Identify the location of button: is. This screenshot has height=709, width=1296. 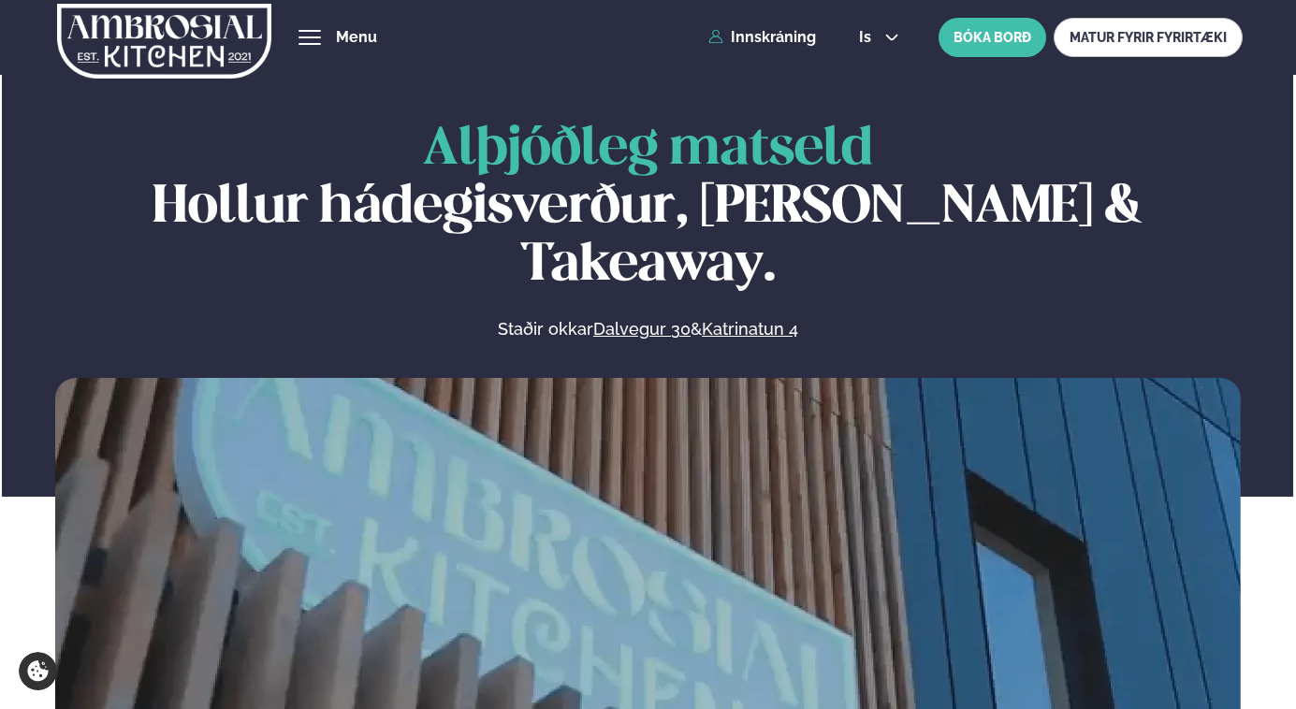
(879, 37).